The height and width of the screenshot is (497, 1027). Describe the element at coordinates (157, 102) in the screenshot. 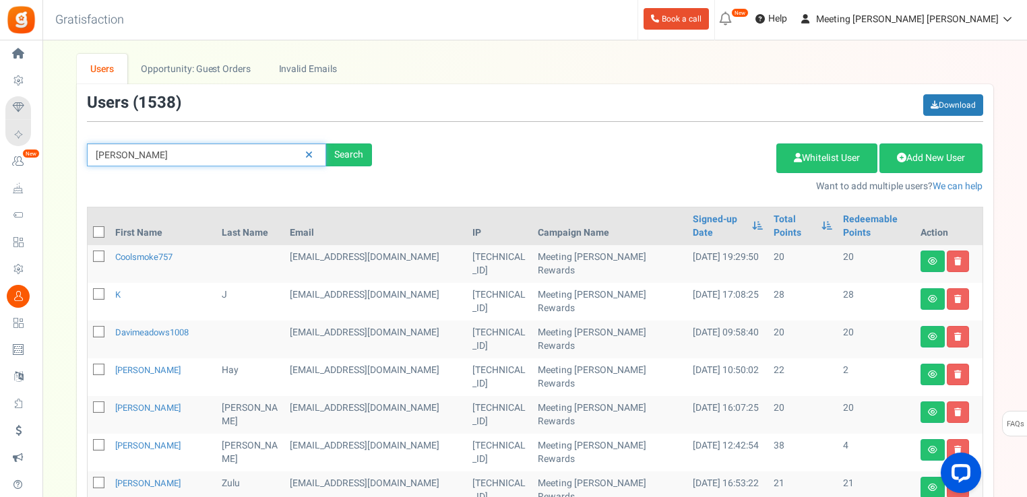

I see `span: 1538` at that location.